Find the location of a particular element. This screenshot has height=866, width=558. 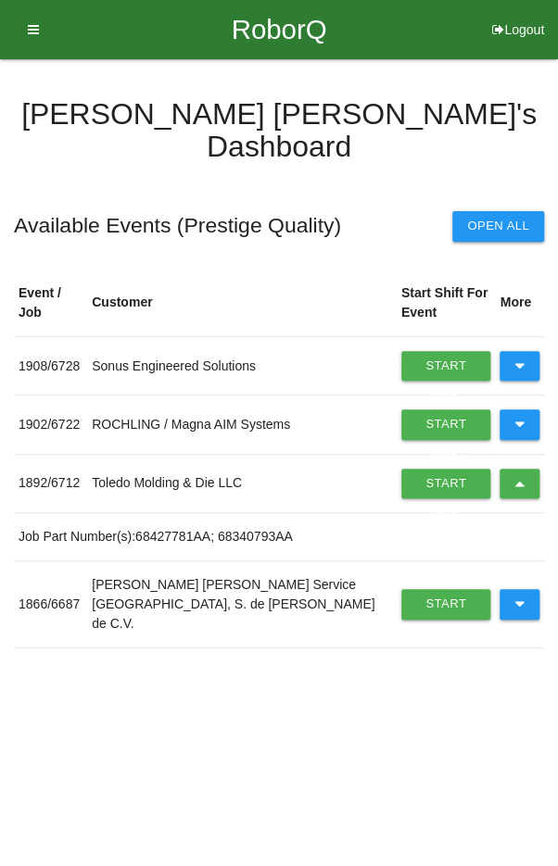

th: Event / Job is located at coordinates (50, 303).